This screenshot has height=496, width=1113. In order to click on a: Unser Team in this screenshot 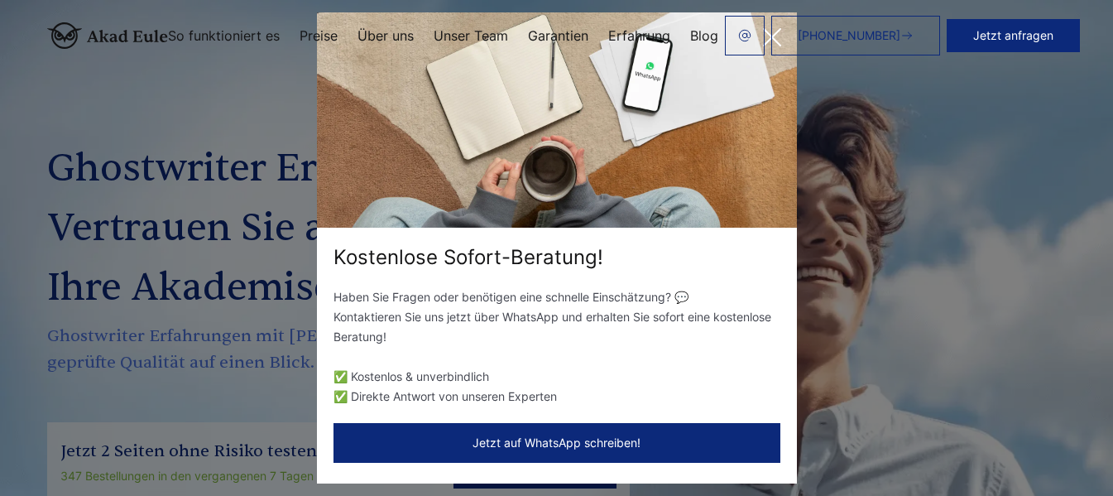, I will do `click(471, 36)`.